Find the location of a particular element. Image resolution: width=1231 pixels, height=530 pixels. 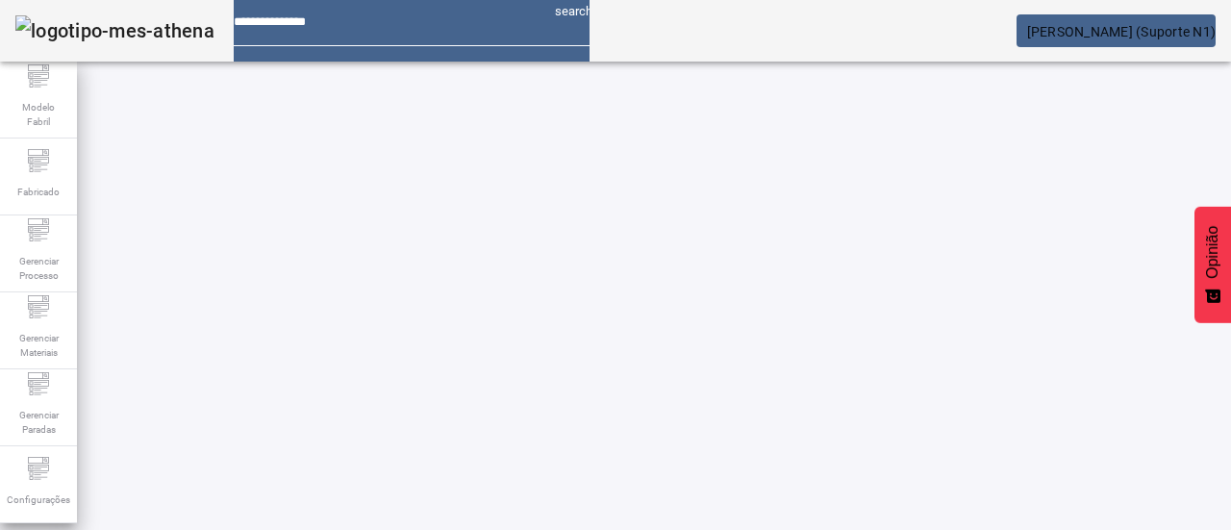

font: Gerenciar Materiais is located at coordinates (38, 345).